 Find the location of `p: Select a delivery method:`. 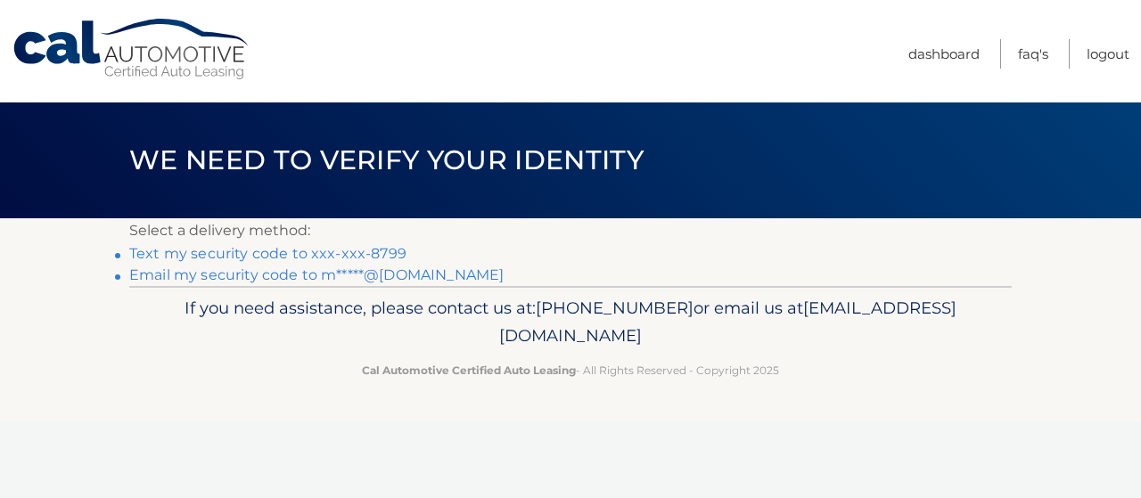

p: Select a delivery method: is located at coordinates (571, 231).